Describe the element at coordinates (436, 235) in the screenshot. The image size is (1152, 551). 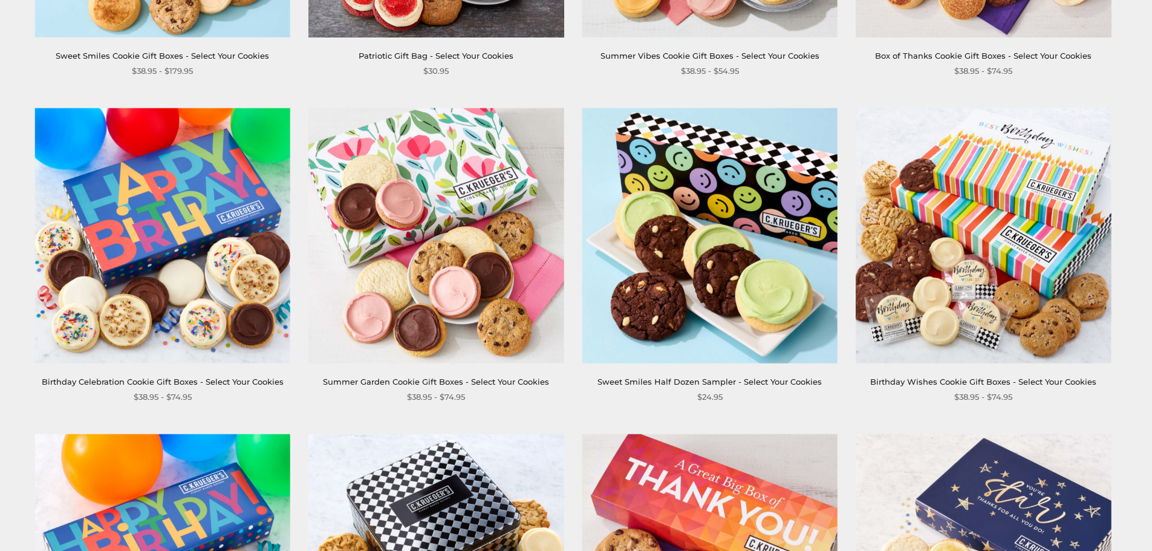
I see `img: Summer Garden Cookie Gift Boxes - Select Your Cookies` at that location.